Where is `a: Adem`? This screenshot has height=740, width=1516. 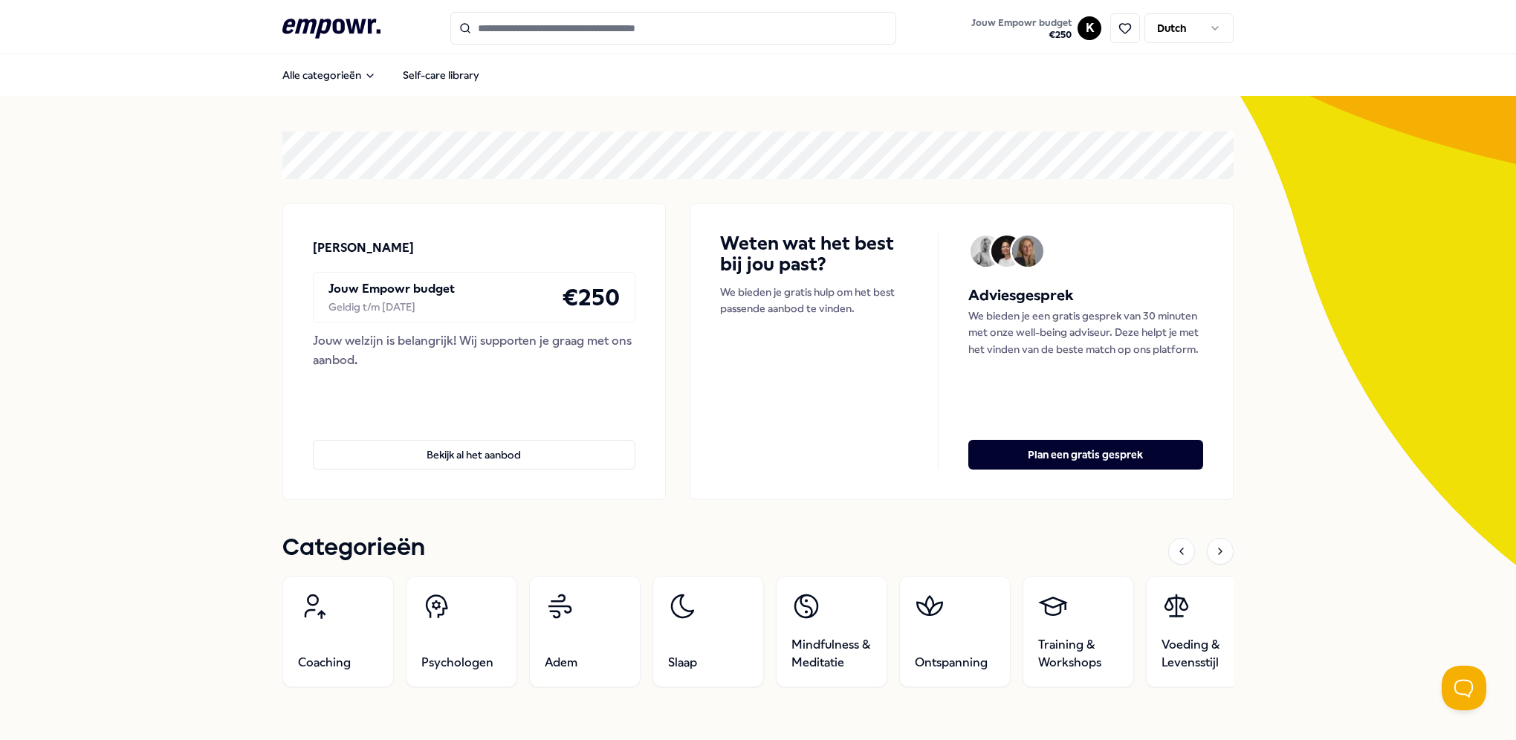 a: Adem is located at coordinates (585, 632).